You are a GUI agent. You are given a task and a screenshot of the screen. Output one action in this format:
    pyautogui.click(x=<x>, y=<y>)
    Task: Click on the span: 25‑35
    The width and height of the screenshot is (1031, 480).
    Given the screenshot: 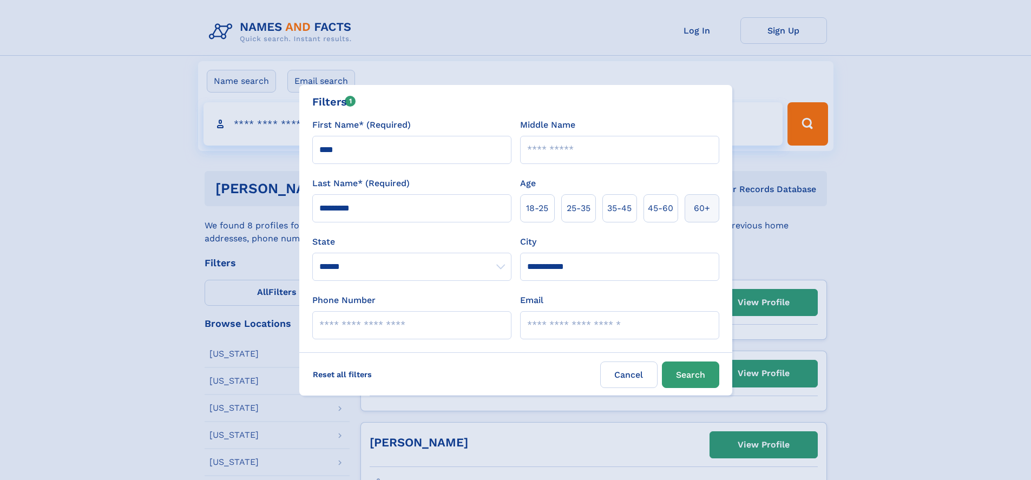 What is the action you would take?
    pyautogui.click(x=578, y=208)
    